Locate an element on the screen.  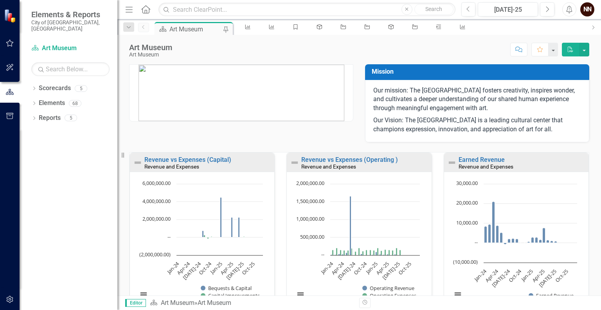
path: Oct-24, 106,069.6. Capital Improvements. is located at coordinates (212, 237).